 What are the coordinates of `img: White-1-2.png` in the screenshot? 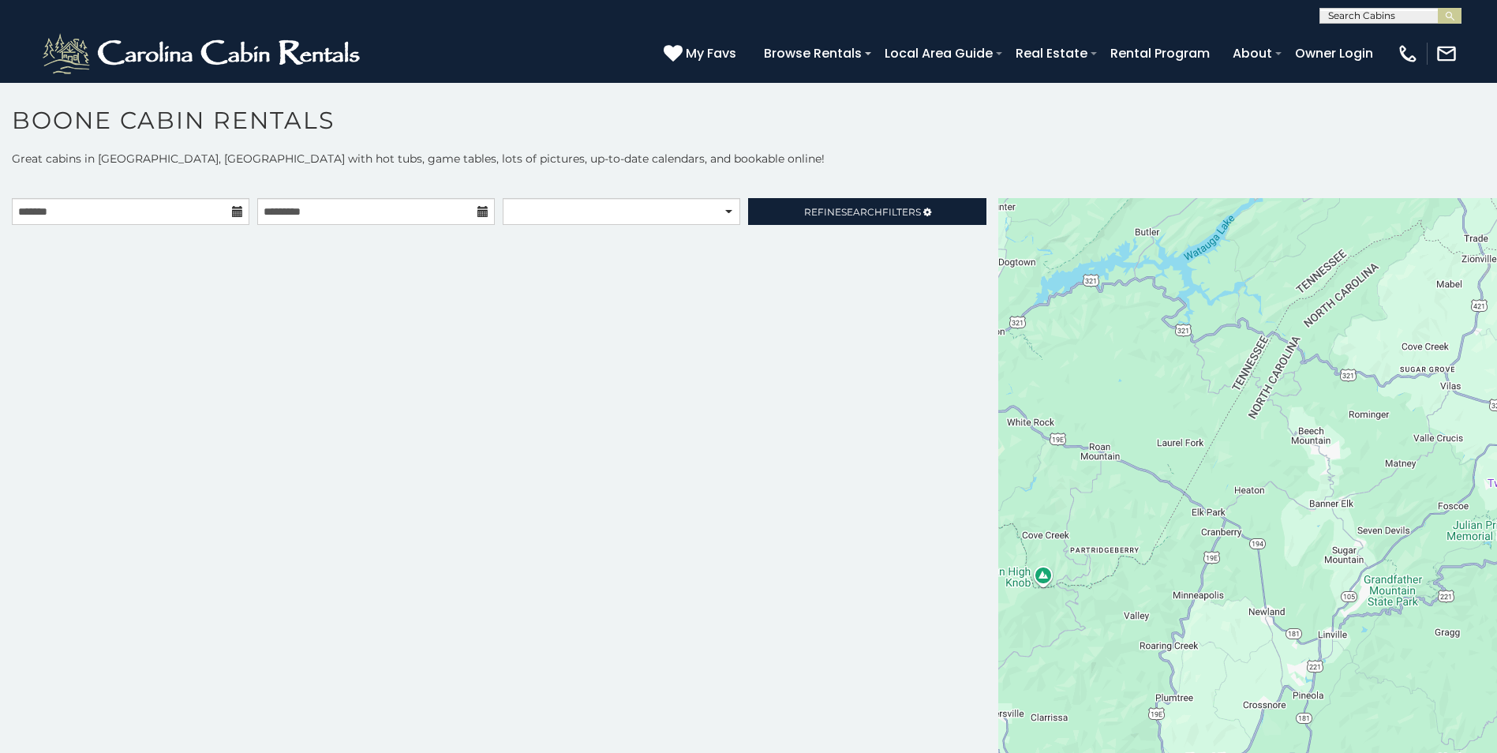 It's located at (203, 54).